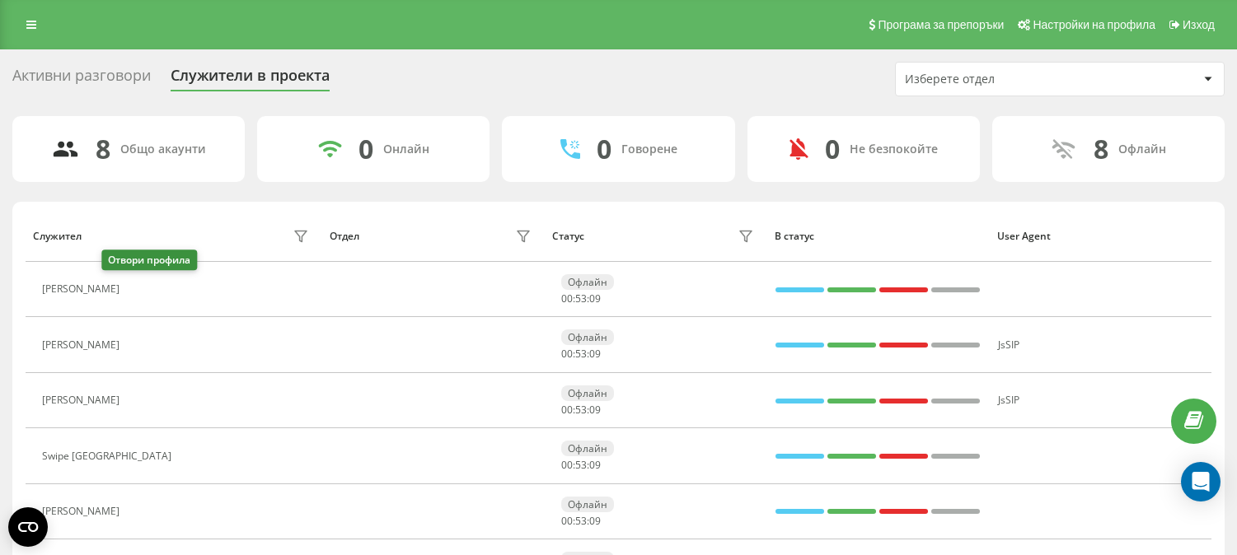  Describe the element at coordinates (1198, 25) in the screenshot. I see `span: Изход` at that location.